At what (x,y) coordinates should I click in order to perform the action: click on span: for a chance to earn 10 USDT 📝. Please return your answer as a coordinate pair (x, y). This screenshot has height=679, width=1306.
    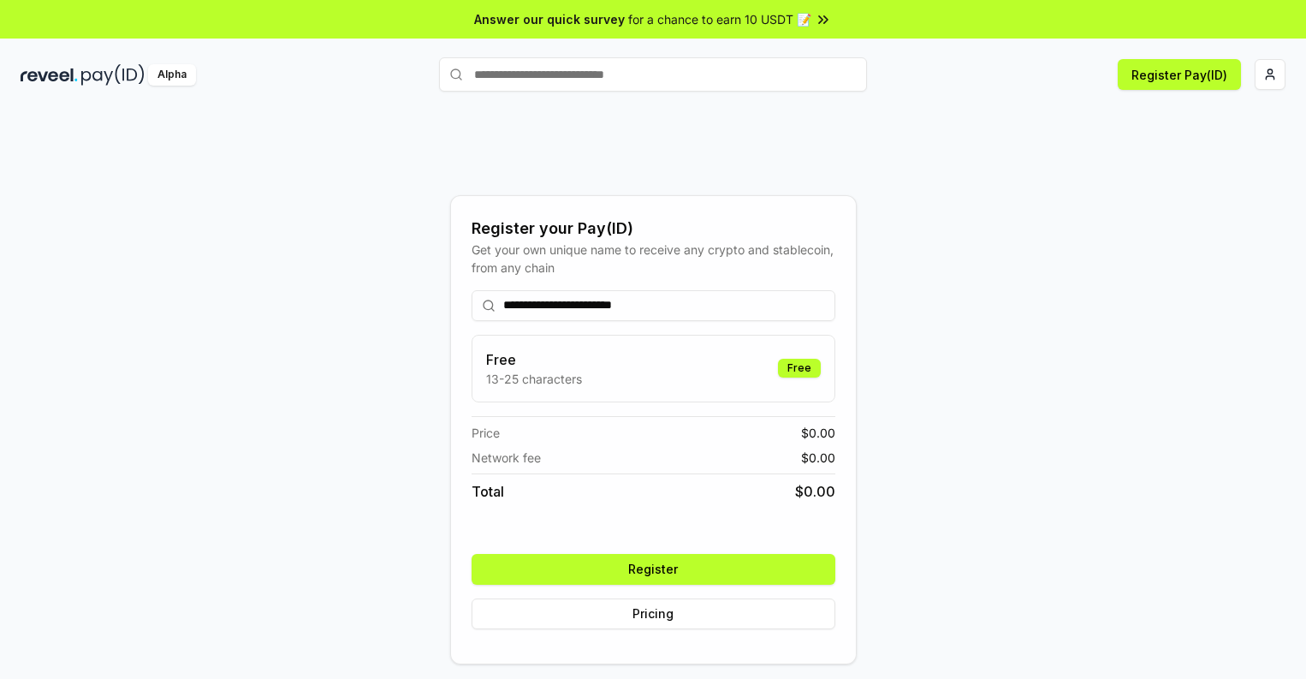
    Looking at the image, I should click on (720, 19).